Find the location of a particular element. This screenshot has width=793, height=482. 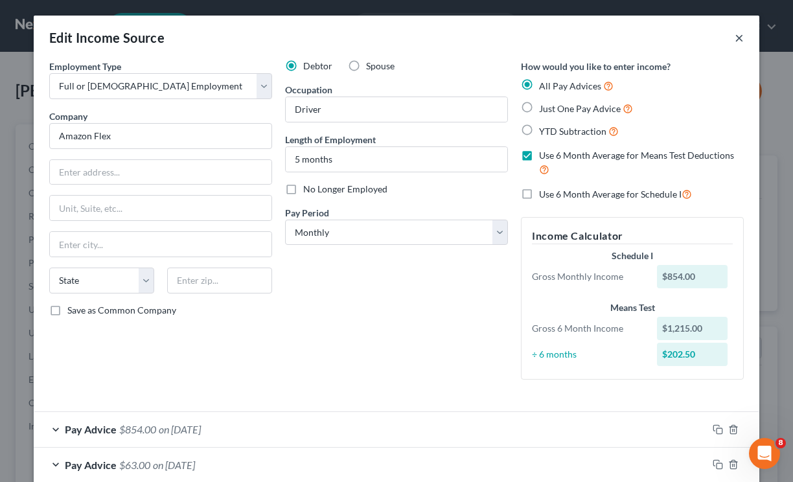

span: No Longer Employed is located at coordinates (345, 189).